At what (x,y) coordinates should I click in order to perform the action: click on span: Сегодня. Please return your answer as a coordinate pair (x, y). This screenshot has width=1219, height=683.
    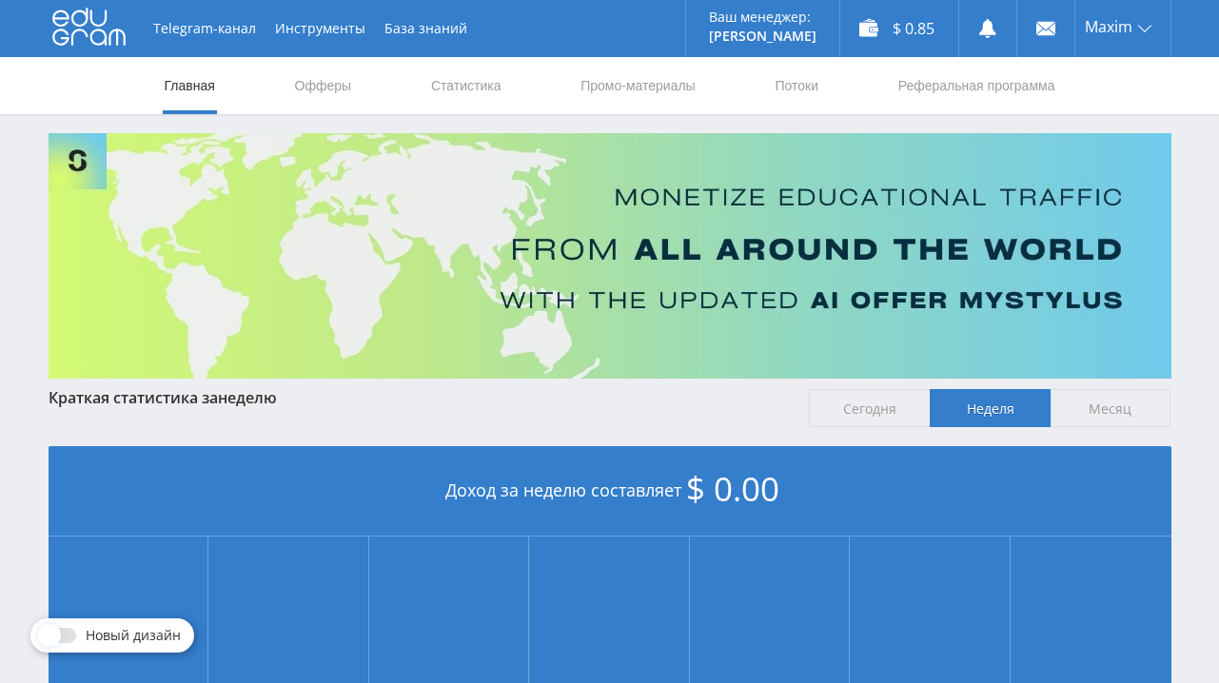
    Looking at the image, I should click on (869, 408).